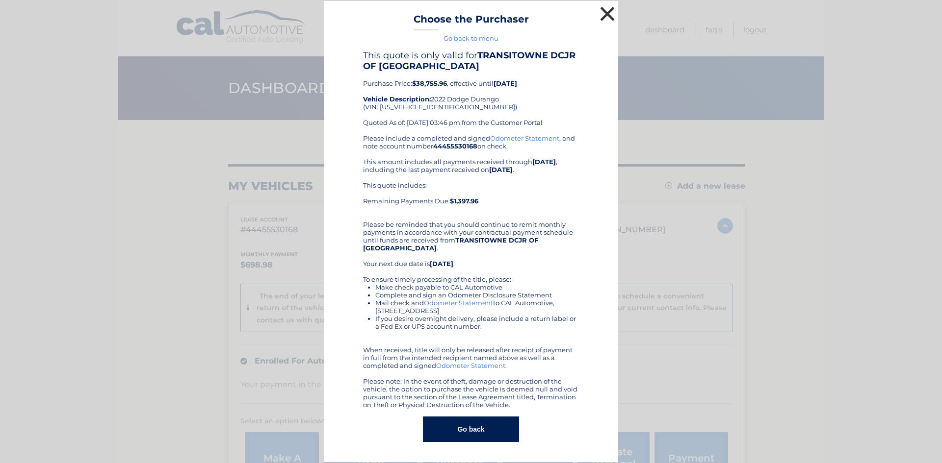 This screenshot has height=463, width=942. Describe the element at coordinates (397, 99) in the screenshot. I see `strong: Vehicle Description:` at that location.